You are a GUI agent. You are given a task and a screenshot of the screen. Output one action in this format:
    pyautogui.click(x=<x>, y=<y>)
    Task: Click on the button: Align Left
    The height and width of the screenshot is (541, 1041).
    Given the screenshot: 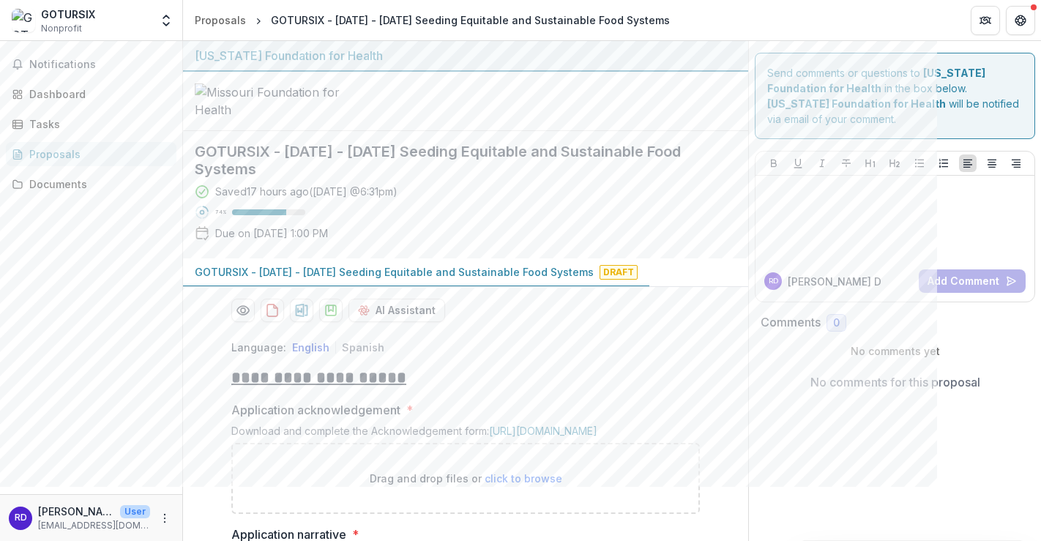 What is the action you would take?
    pyautogui.click(x=968, y=163)
    